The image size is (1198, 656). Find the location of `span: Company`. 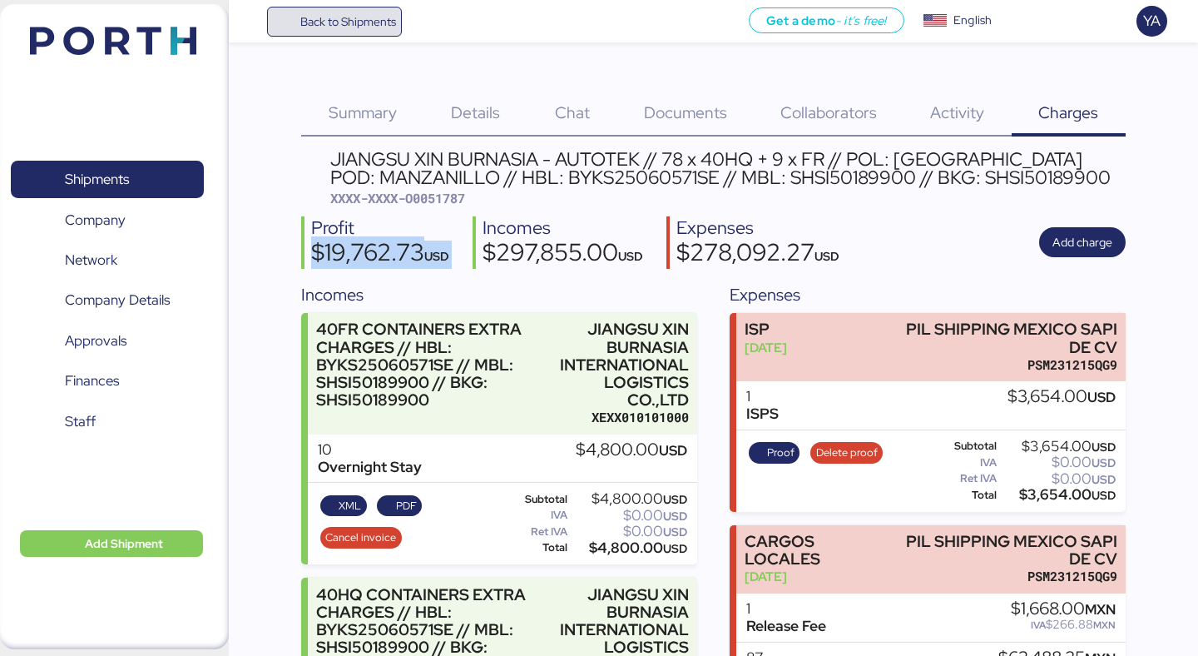

span: Company is located at coordinates (95, 220).